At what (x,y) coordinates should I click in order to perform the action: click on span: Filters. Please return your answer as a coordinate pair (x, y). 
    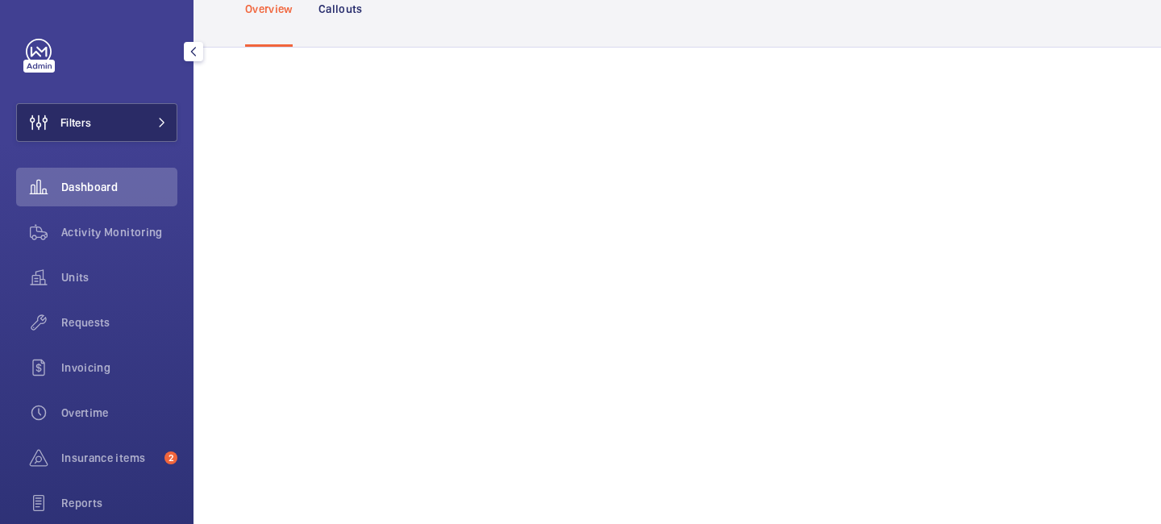
    Looking at the image, I should click on (76, 123).